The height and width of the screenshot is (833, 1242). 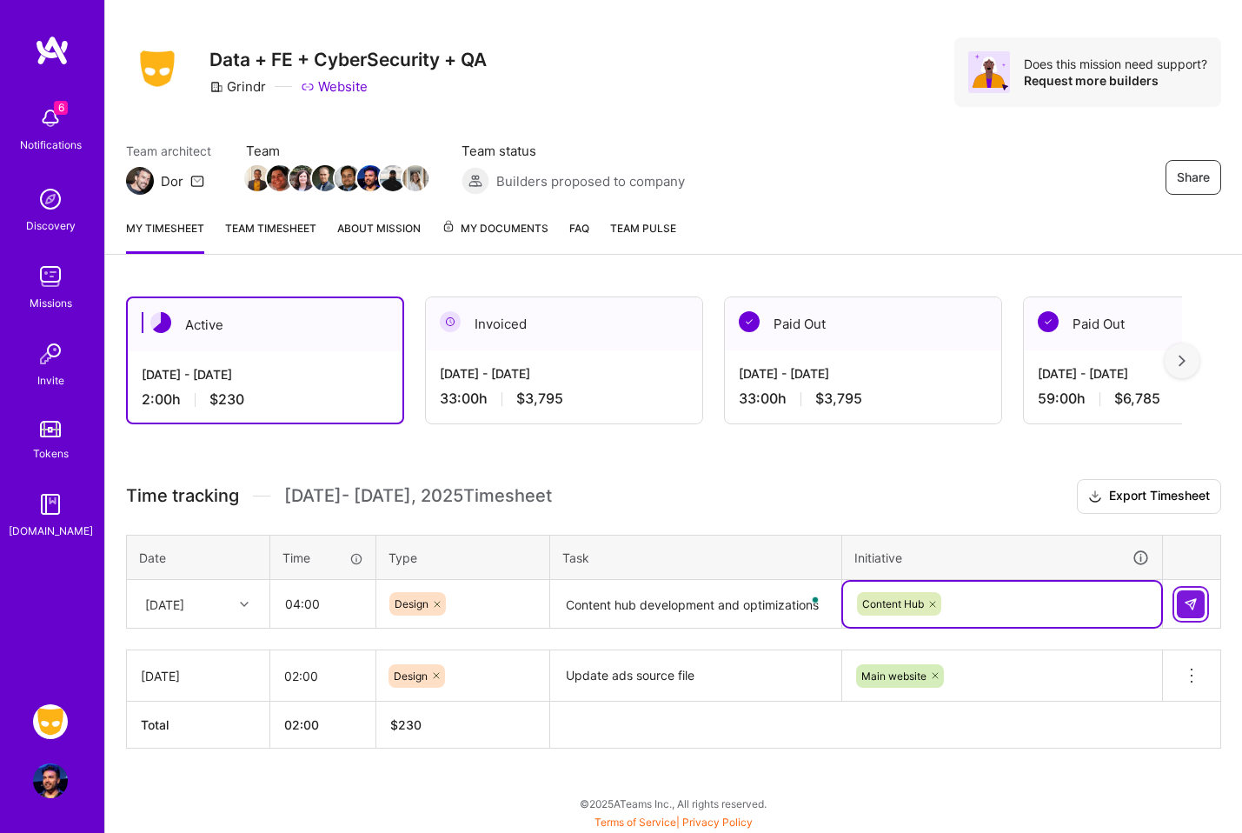 What do you see at coordinates (61, 108) in the screenshot?
I see `span: 6` at bounding box center [61, 108].